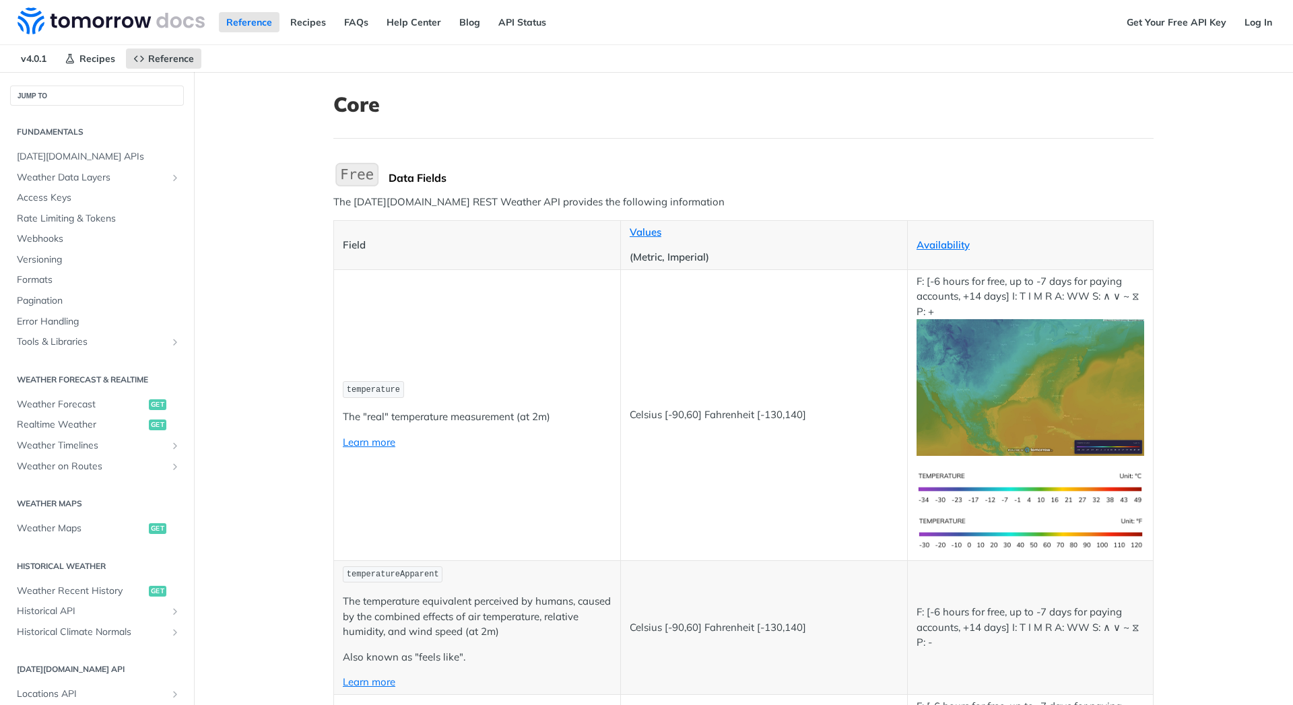 This screenshot has height=705, width=1293. What do you see at coordinates (477, 617) in the screenshot?
I see `p: The temperature equivalent perceived by humans, caused by the combined effects of air temperature...` at bounding box center [477, 617].